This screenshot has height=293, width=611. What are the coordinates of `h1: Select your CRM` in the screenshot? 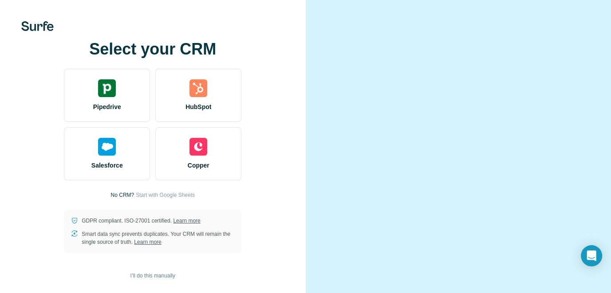 It's located at (153, 49).